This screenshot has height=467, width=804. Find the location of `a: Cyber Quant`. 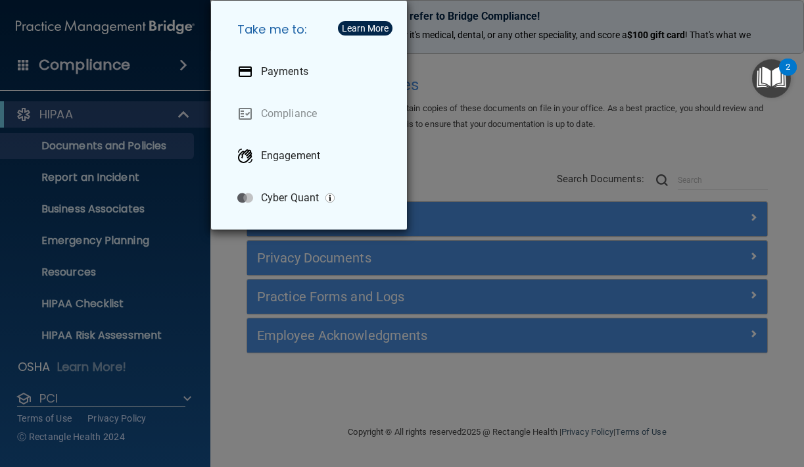

a: Cyber Quant is located at coordinates (312, 198).